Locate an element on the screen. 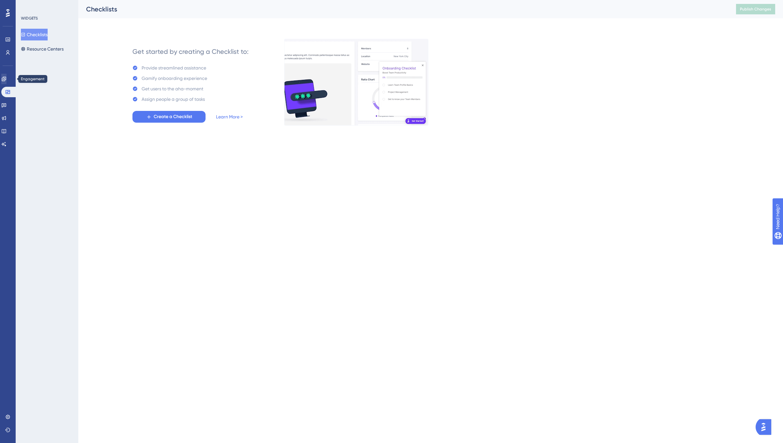  span: Create a Checklist is located at coordinates (173, 117).